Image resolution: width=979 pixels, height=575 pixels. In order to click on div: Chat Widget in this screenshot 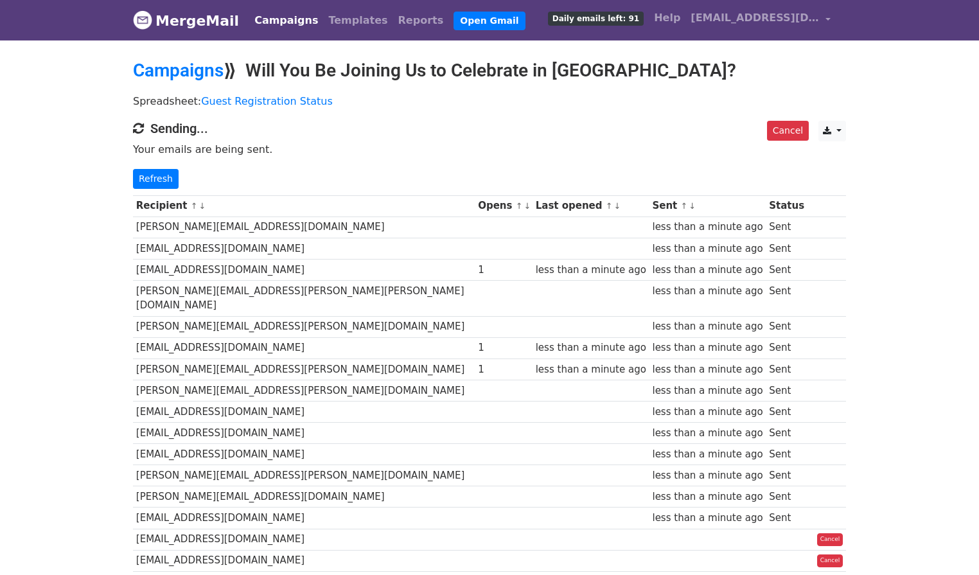, I will do `click(947, 544)`.